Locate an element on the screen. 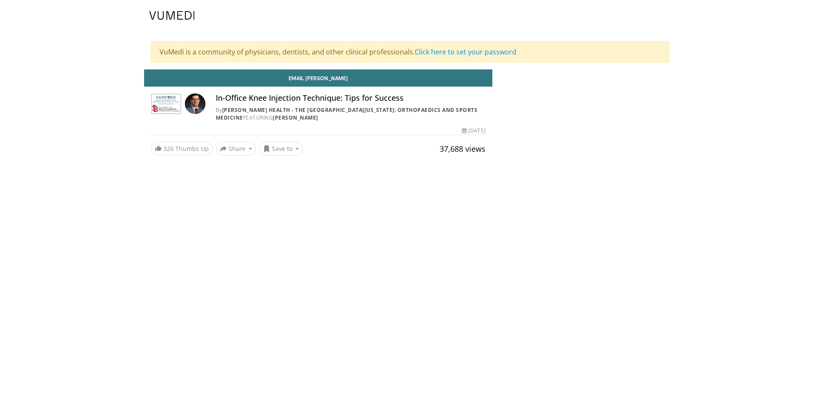 The image size is (820, 409). button: Save to is located at coordinates (281, 149).